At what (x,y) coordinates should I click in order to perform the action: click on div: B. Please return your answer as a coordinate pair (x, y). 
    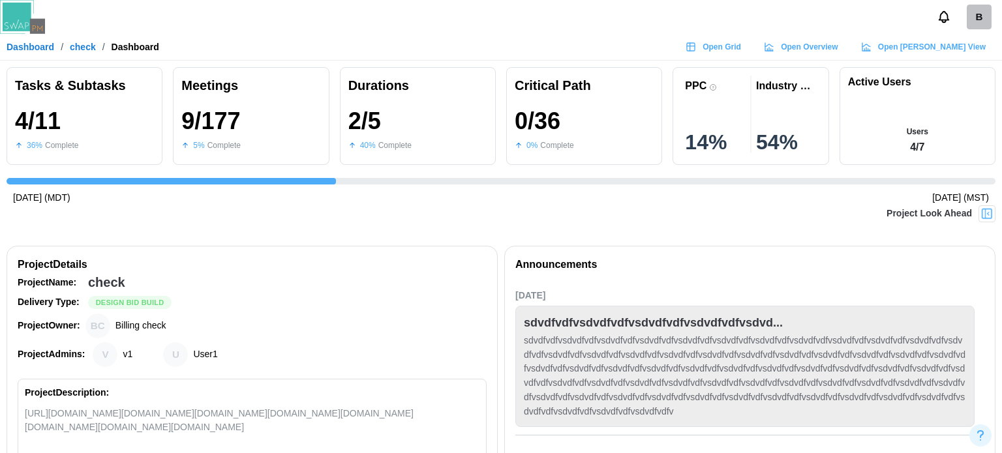
    Looking at the image, I should click on (979, 17).